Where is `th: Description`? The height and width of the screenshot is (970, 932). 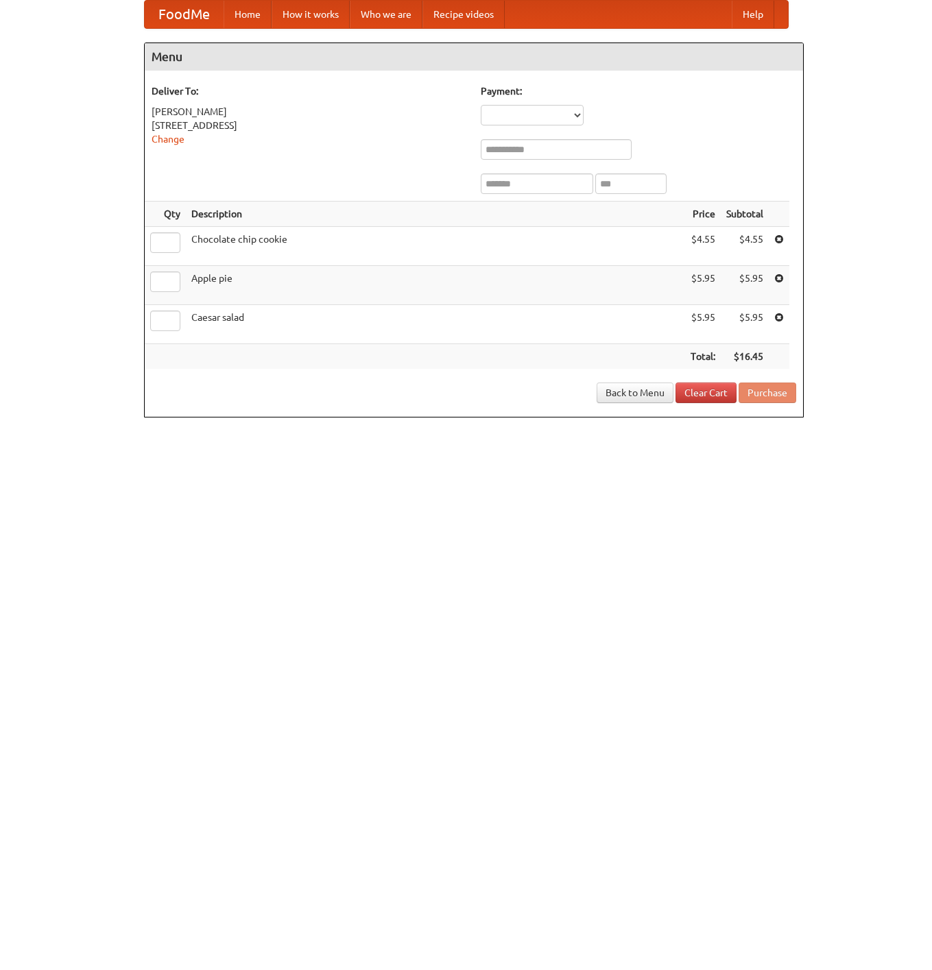
th: Description is located at coordinates (435, 214).